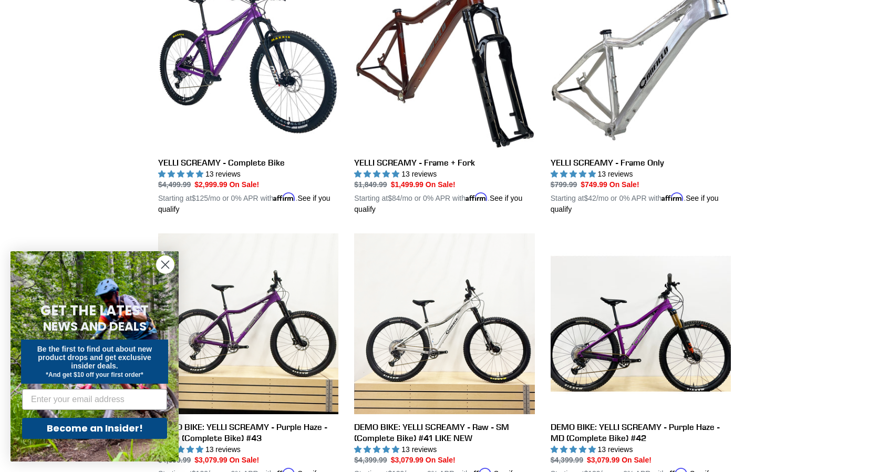 This screenshot has width=889, height=472. Describe the element at coordinates (95, 357) in the screenshot. I see `span: Be the first to find out about new product drops and get exclusive insider deals.` at that location.